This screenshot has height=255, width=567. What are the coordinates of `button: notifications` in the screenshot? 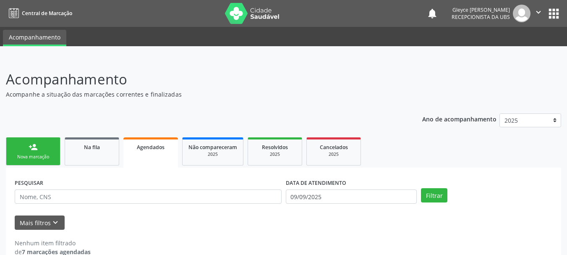 It's located at (432, 13).